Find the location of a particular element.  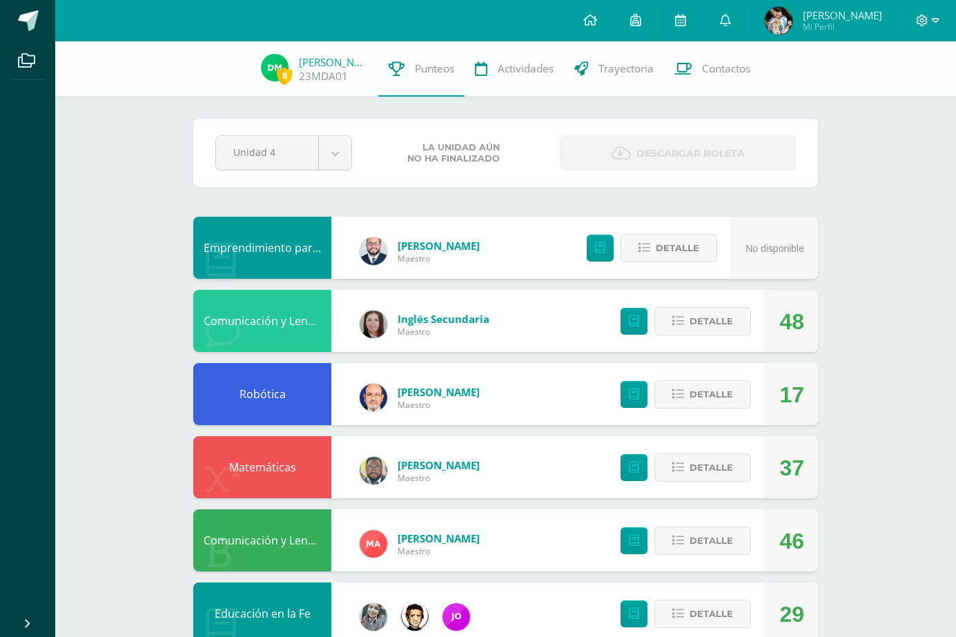

img: afaf31fb24b47a4519f6e7e13dac0acf.png is located at coordinates (778, 21).